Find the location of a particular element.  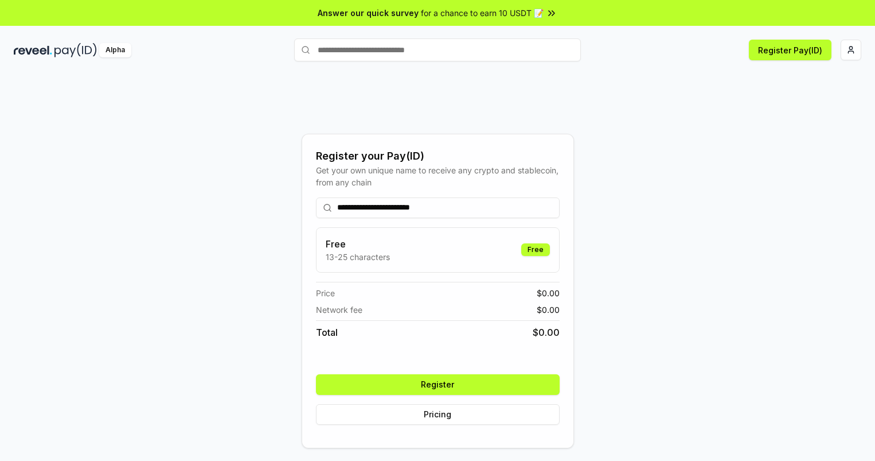

button: Register Pay(ID) is located at coordinates (790, 50).